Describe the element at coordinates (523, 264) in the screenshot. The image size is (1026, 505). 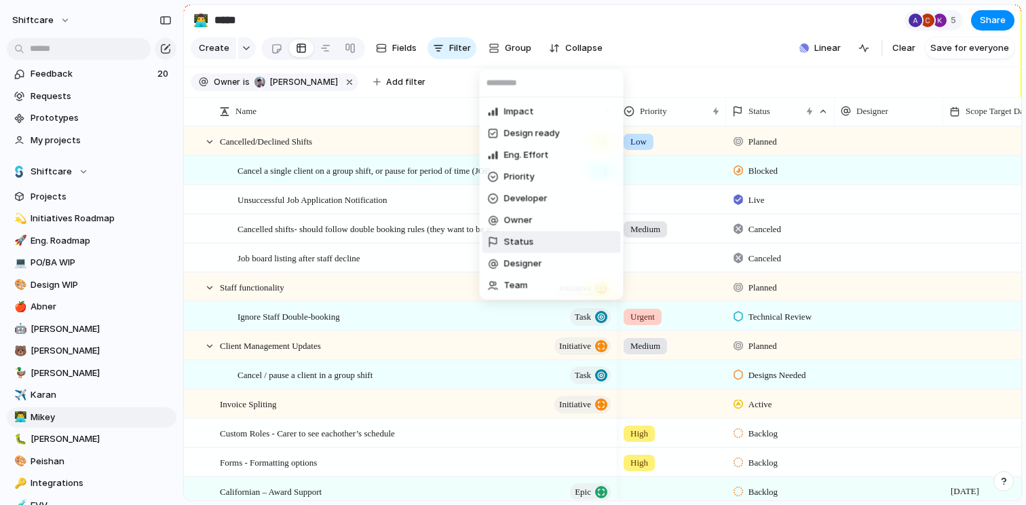
I see `span: Designer` at that location.